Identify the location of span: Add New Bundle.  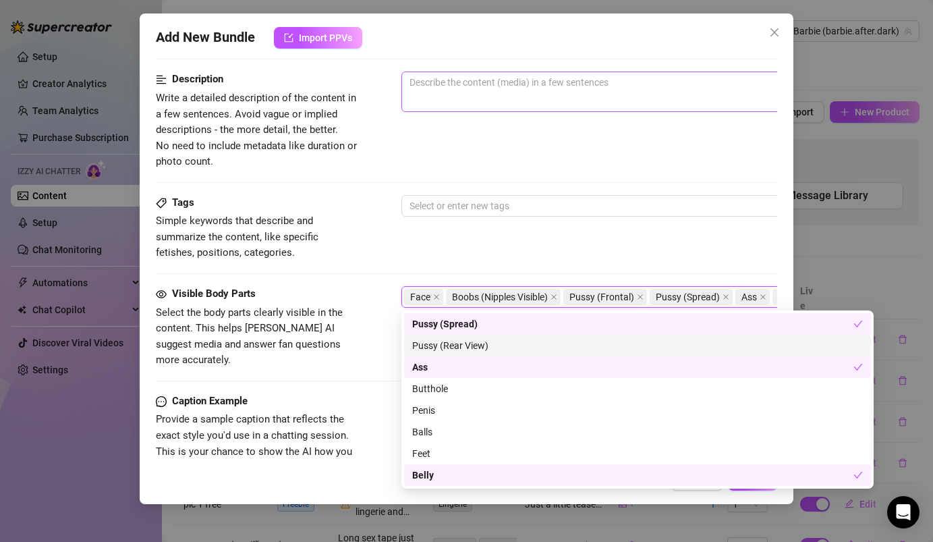
(205, 38).